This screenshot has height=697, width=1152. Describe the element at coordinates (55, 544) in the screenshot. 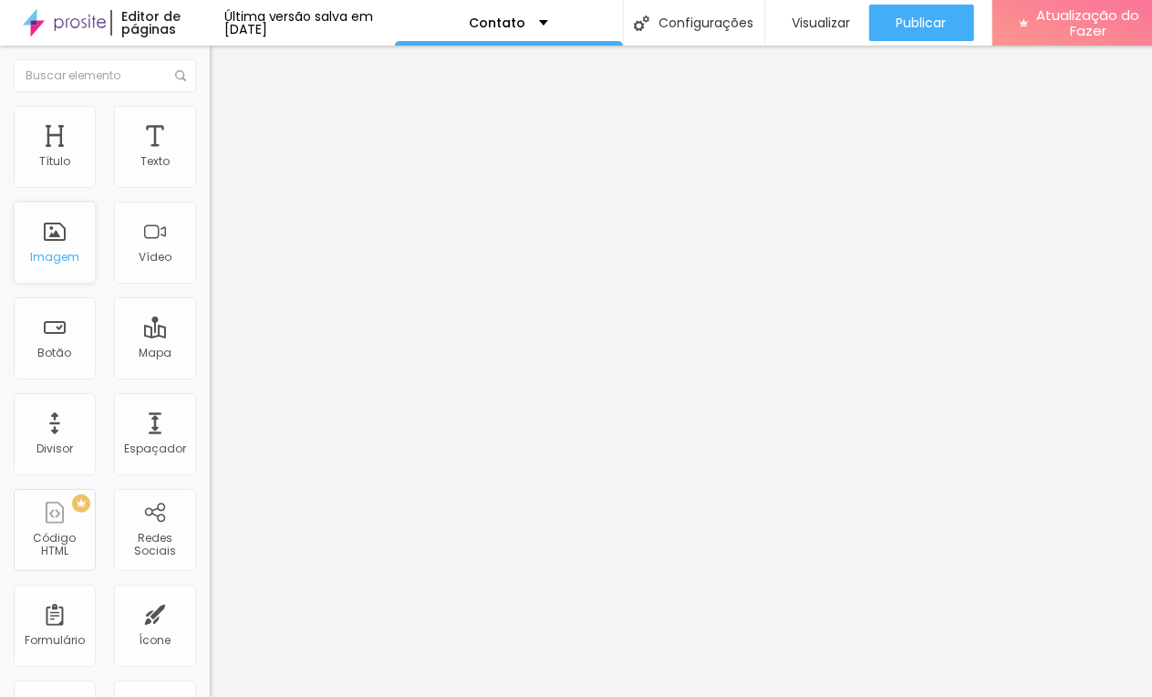

I see `font: Código HTML` at that location.